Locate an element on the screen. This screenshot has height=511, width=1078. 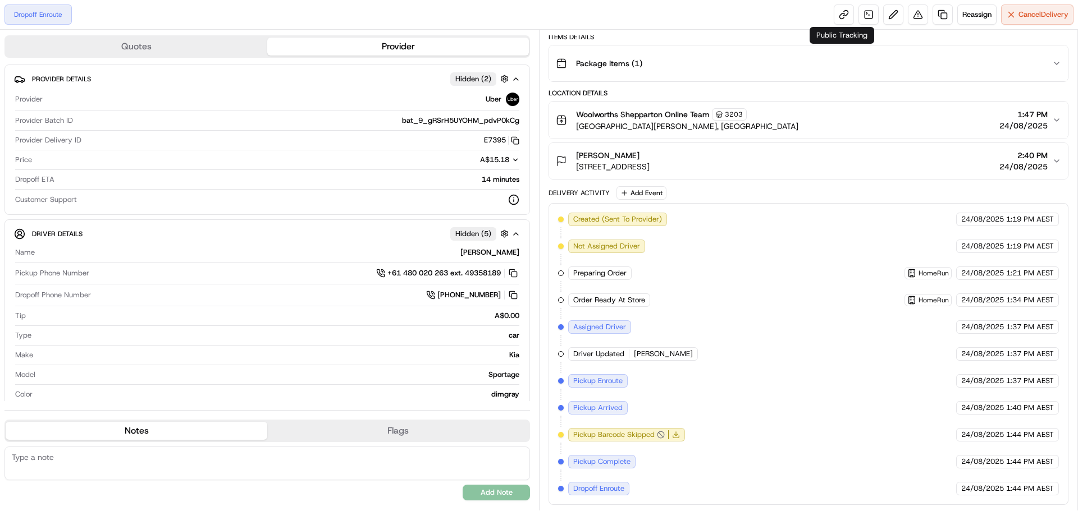
span: Make is located at coordinates (24, 355).